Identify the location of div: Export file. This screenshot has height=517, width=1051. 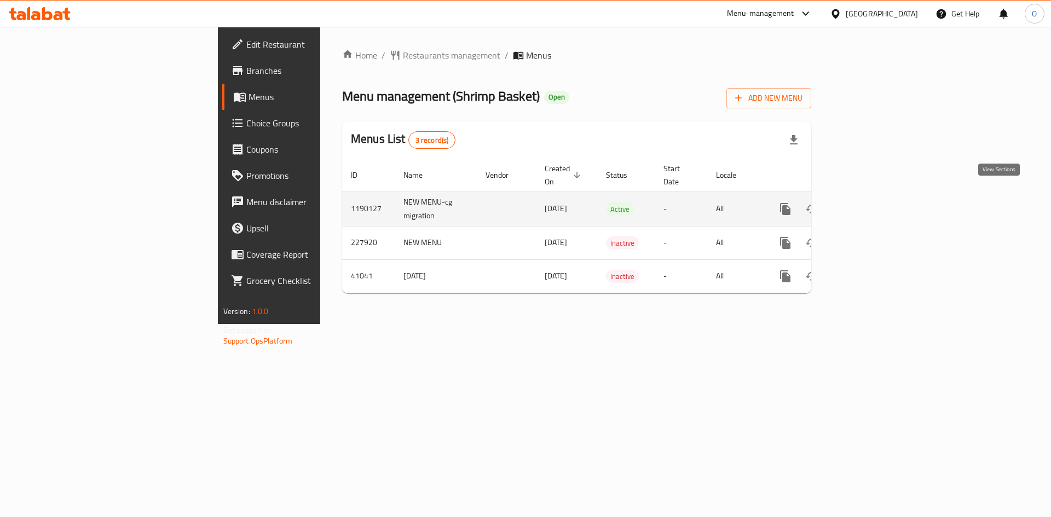
(794, 140).